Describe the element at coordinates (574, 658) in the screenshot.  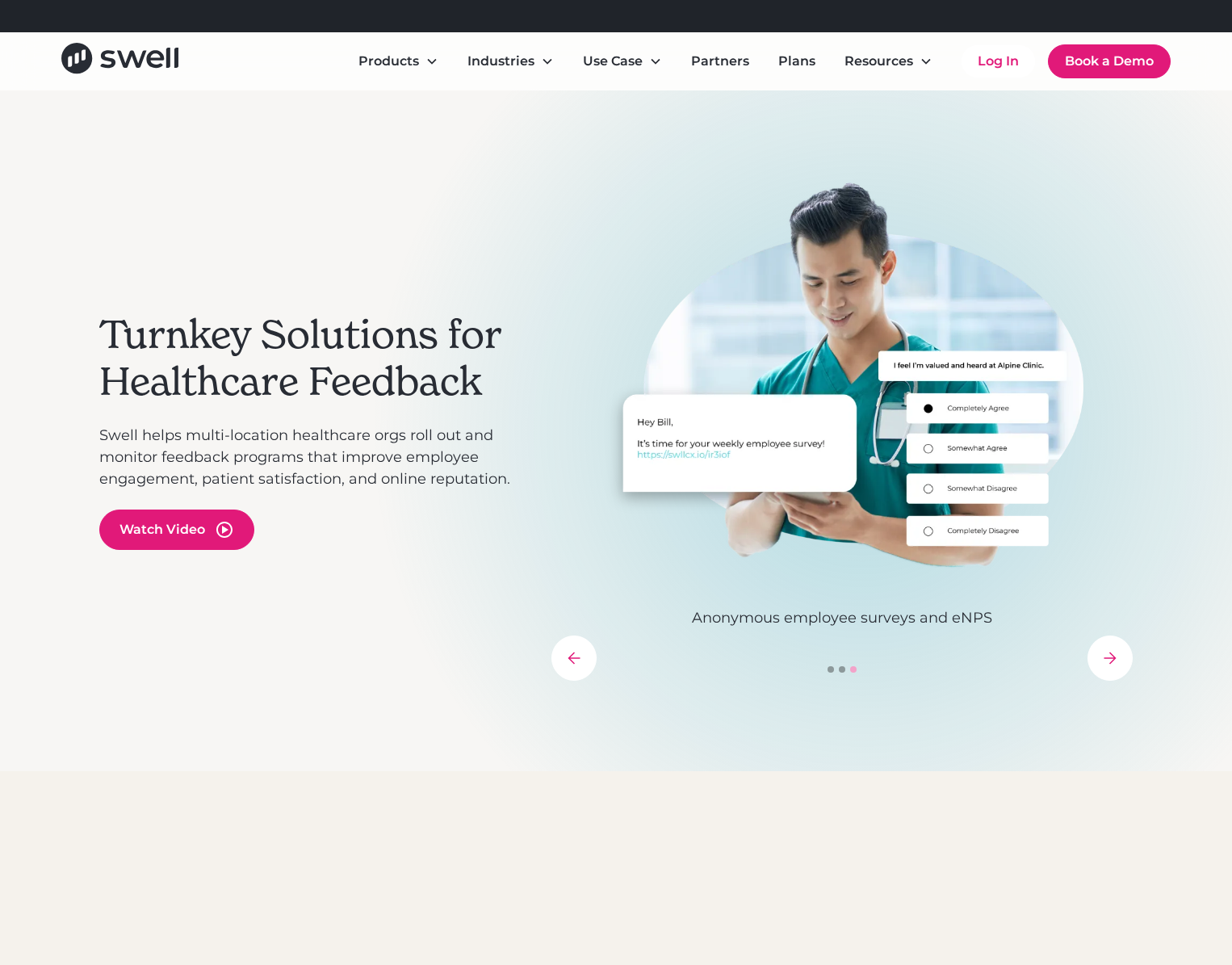
I see `div: previous slide` at that location.